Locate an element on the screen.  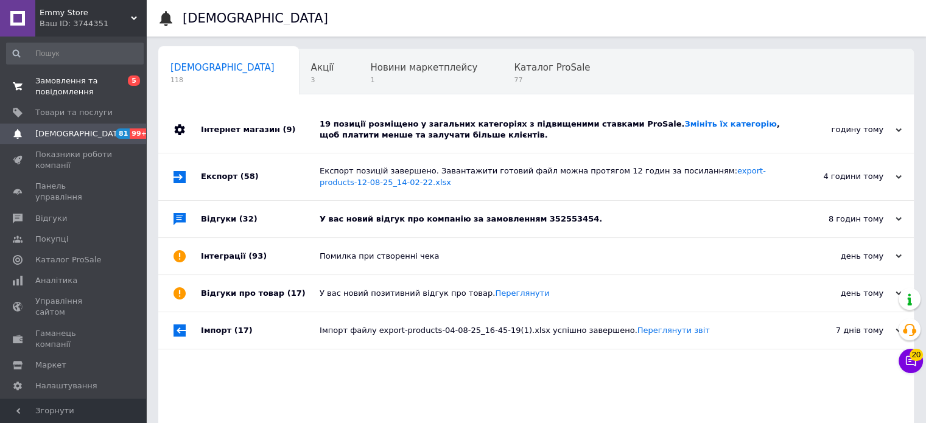
a: Змініть їх категорію is located at coordinates (730, 124).